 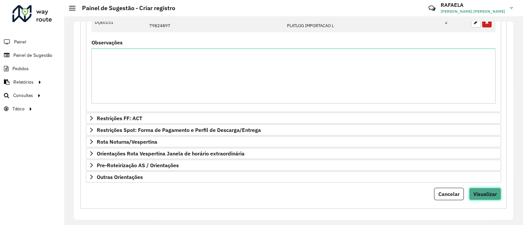 I want to click on span: Painel, so click(x=20, y=42).